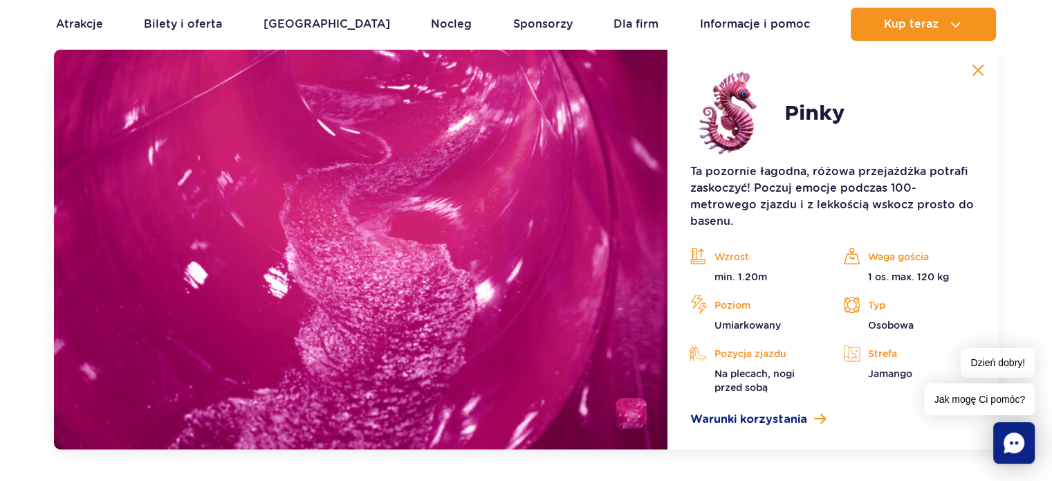 This screenshot has height=481, width=1052. Describe the element at coordinates (451, 24) in the screenshot. I see `a: Nocleg` at that location.